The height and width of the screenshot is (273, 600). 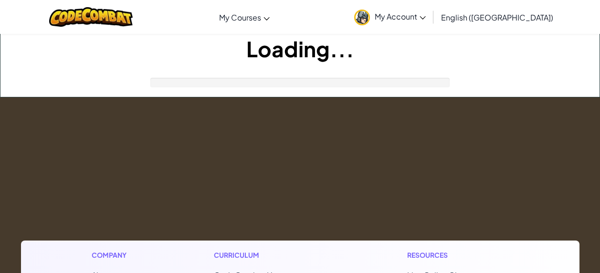 I want to click on h1: Resources, so click(x=458, y=255).